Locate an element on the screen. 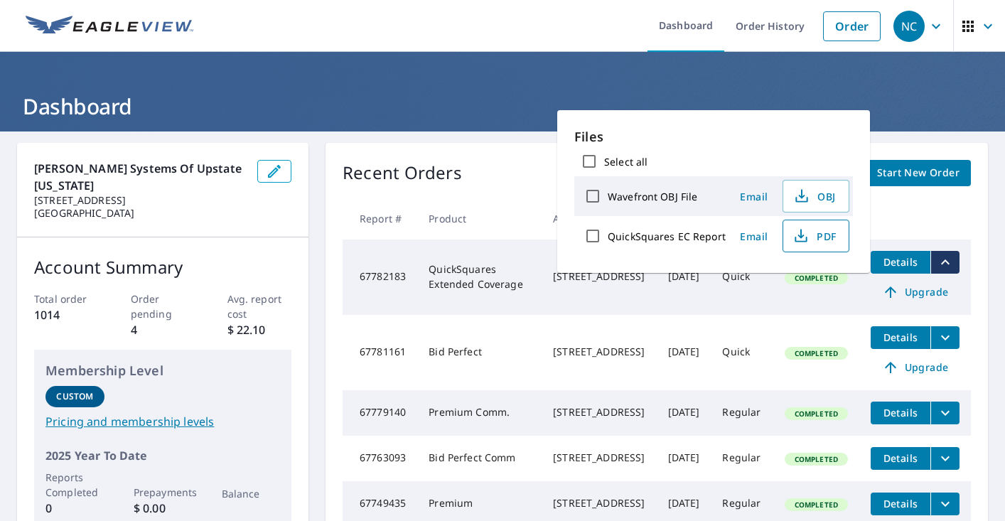  button: filesDropdownBtn-67763093 is located at coordinates (945, 458).